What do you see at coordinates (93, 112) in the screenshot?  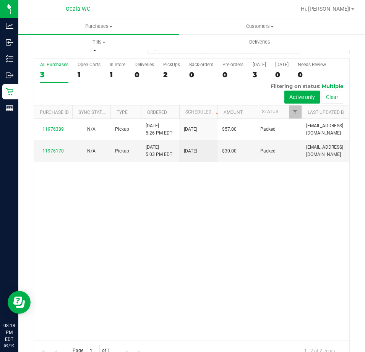 I see `a: Sync Status` at bounding box center [93, 112].